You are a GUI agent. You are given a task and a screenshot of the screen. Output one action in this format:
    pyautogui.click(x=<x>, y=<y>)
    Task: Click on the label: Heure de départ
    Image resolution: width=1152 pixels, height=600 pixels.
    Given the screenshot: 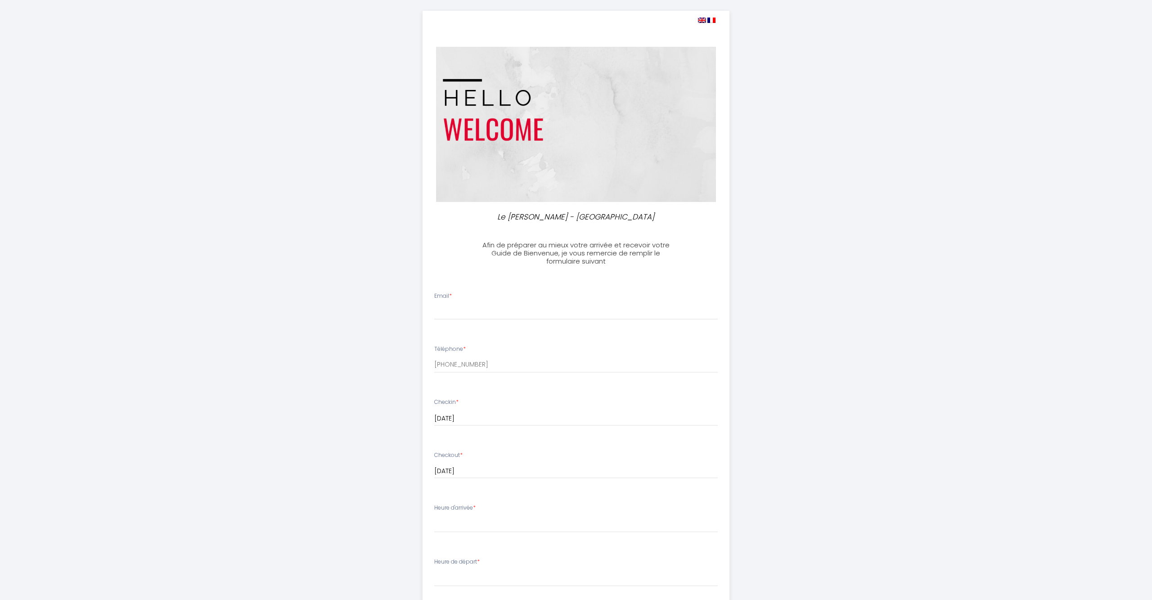 What is the action you would take?
    pyautogui.click(x=457, y=562)
    